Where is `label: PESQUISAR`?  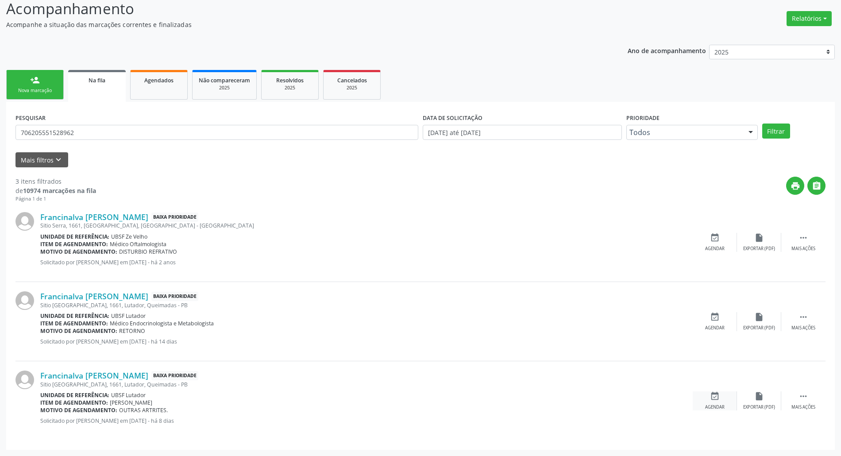 label: PESQUISAR is located at coordinates (31, 118).